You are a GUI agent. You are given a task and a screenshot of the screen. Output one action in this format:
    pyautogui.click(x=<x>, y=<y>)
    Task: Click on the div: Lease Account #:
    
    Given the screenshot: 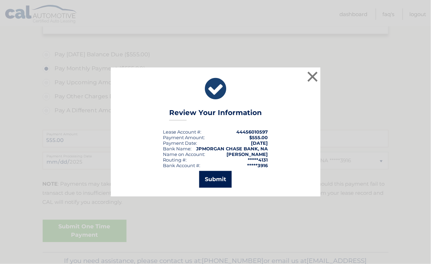 What is the action you would take?
    pyautogui.click(x=182, y=132)
    